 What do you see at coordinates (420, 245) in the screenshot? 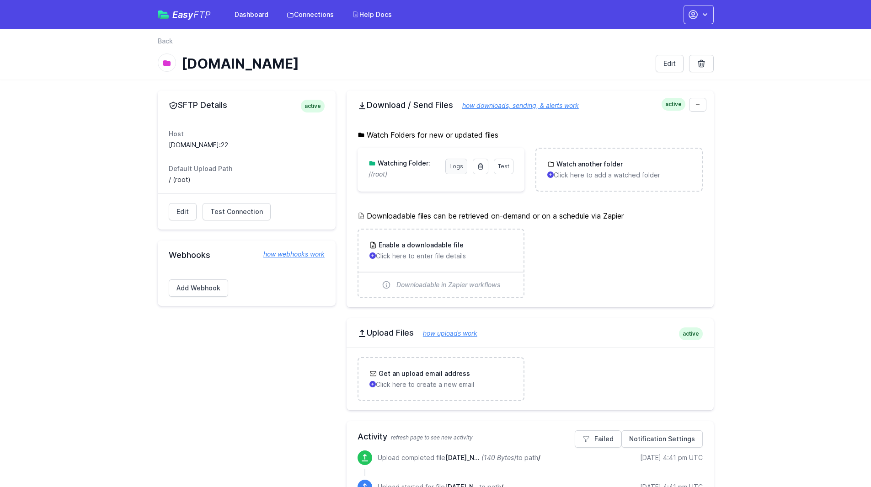
I see `h3: Enable a downloadable file` at bounding box center [420, 245].